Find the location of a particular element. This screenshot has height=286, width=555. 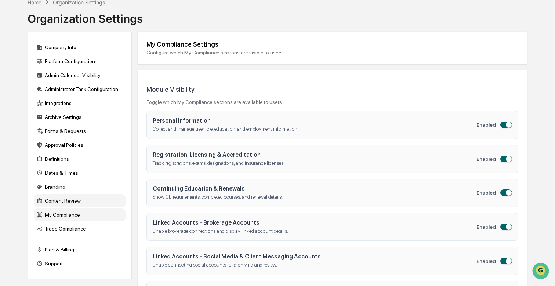

h4: Personal Information is located at coordinates (315, 120).